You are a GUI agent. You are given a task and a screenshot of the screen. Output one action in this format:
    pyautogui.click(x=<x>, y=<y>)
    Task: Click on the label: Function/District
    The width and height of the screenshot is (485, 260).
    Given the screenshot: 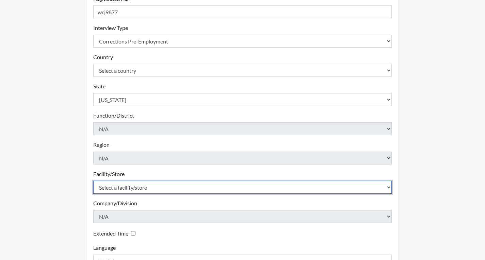 What is the action you would take?
    pyautogui.click(x=114, y=116)
    